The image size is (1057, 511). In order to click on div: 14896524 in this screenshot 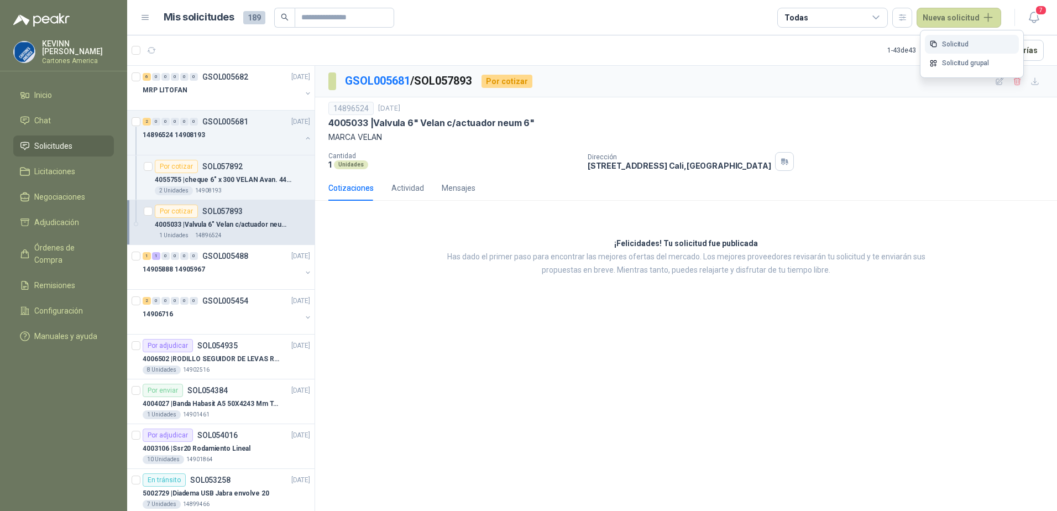, I will do `click(351, 108)`.